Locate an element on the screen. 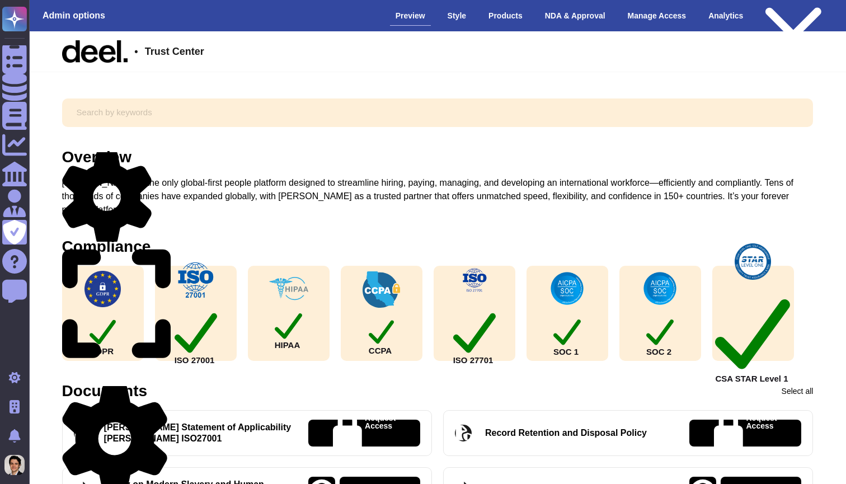  img: Company Banner is located at coordinates (95, 52).